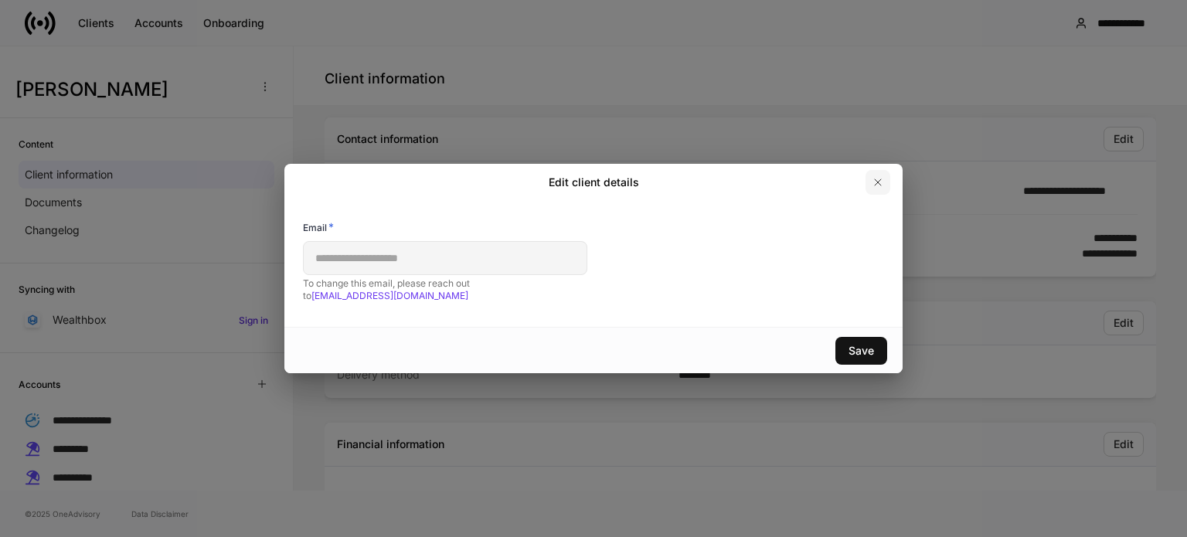  Describe the element at coordinates (861, 351) in the screenshot. I see `button: Save` at that location.